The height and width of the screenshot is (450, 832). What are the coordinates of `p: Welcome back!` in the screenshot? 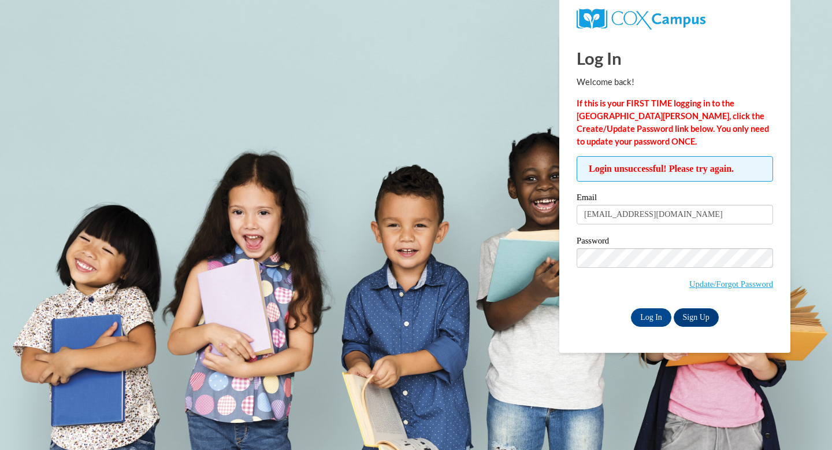 It's located at (675, 82).